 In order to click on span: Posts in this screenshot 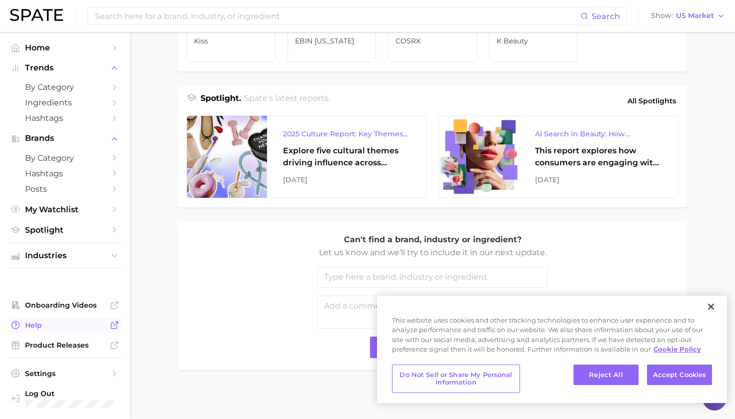, I will do `click(65, 189)`.